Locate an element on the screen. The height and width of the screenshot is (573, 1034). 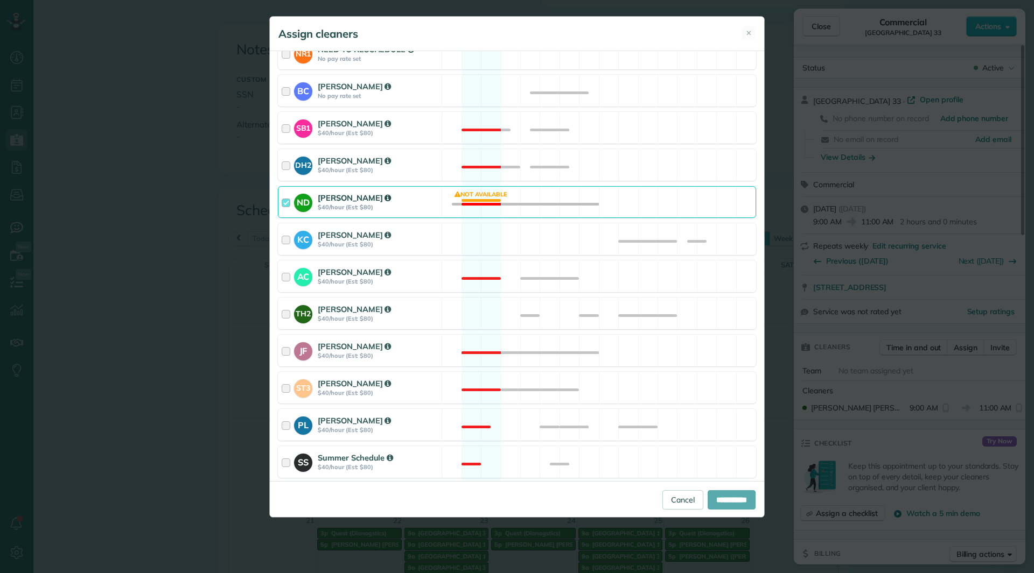
strong: ST3 is located at coordinates (303, 387).